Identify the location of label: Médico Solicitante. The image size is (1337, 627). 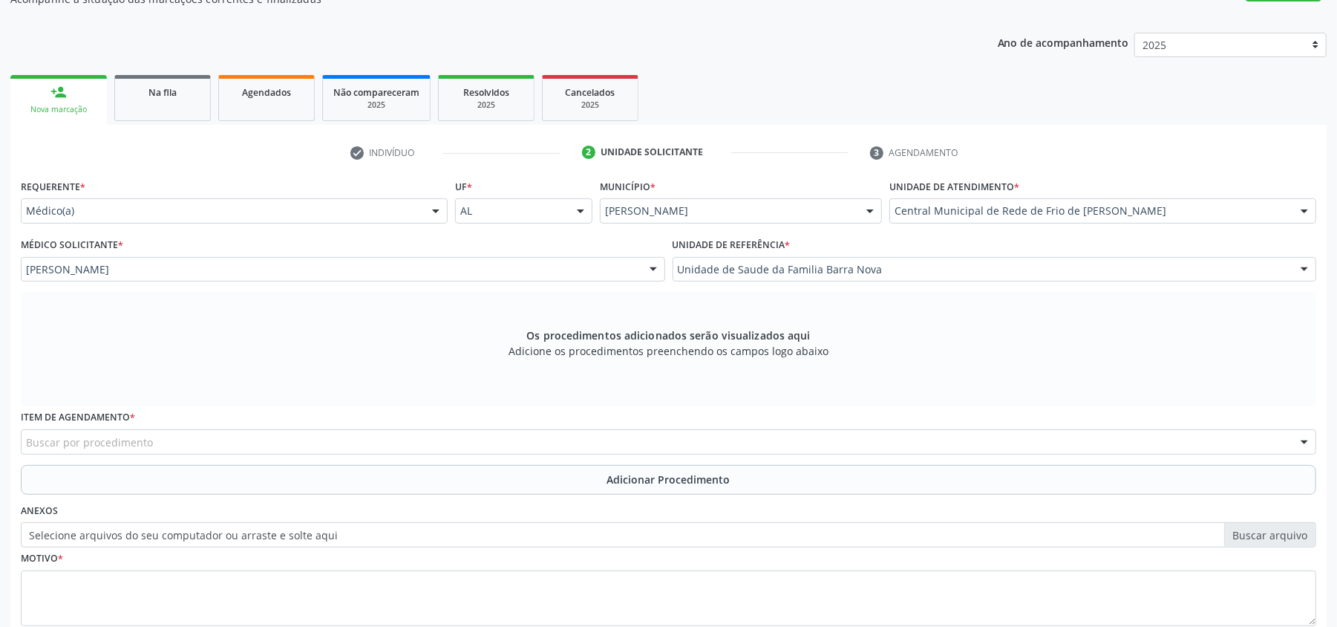
(72, 245).